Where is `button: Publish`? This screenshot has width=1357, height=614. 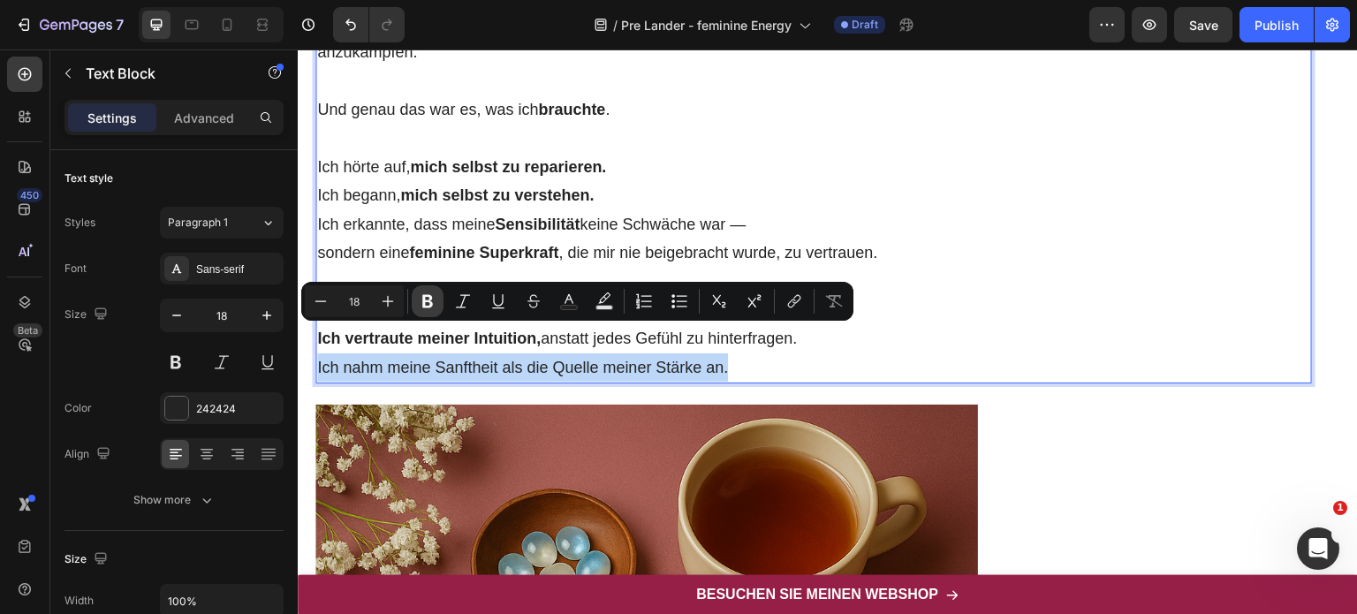 button: Publish is located at coordinates (1277, 25).